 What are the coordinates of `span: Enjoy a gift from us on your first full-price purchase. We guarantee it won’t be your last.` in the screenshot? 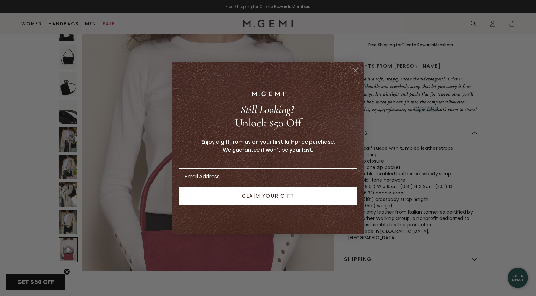 It's located at (268, 146).